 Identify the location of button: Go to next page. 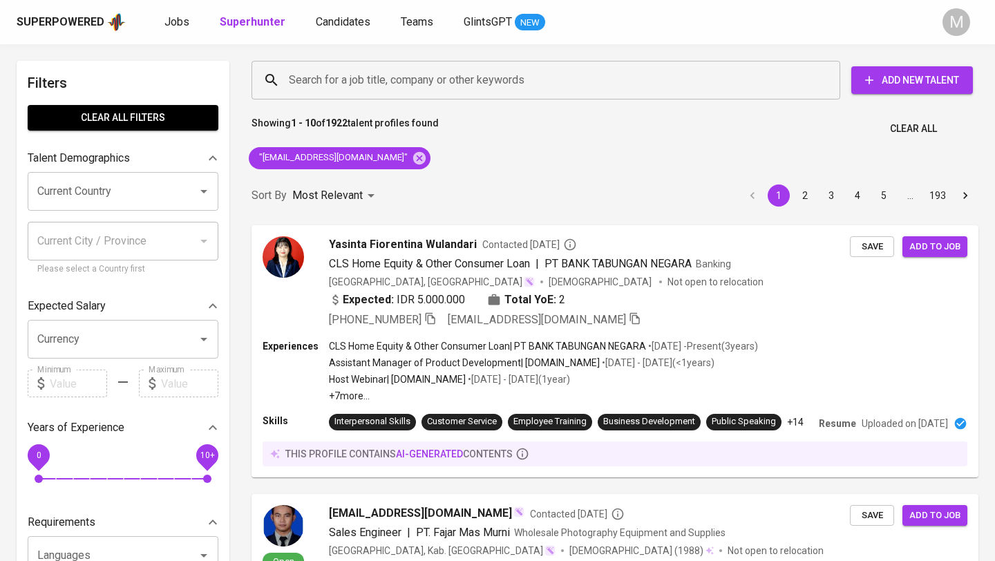
(965, 196).